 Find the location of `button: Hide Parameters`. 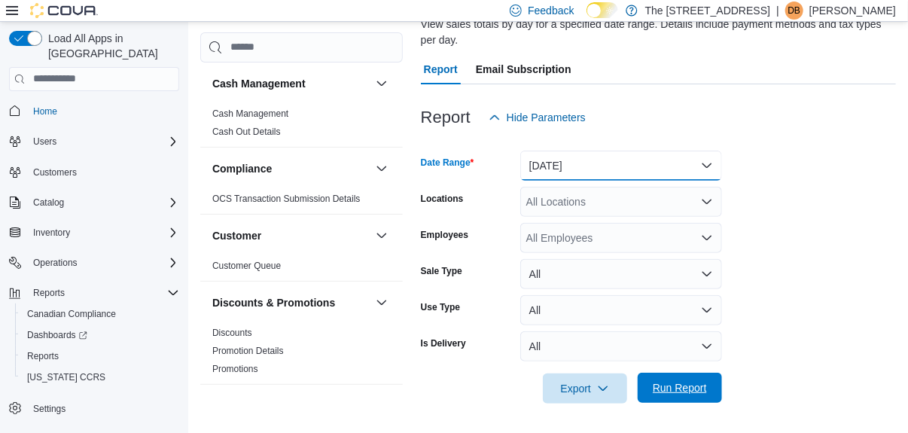

button: Hide Parameters is located at coordinates (537, 118).